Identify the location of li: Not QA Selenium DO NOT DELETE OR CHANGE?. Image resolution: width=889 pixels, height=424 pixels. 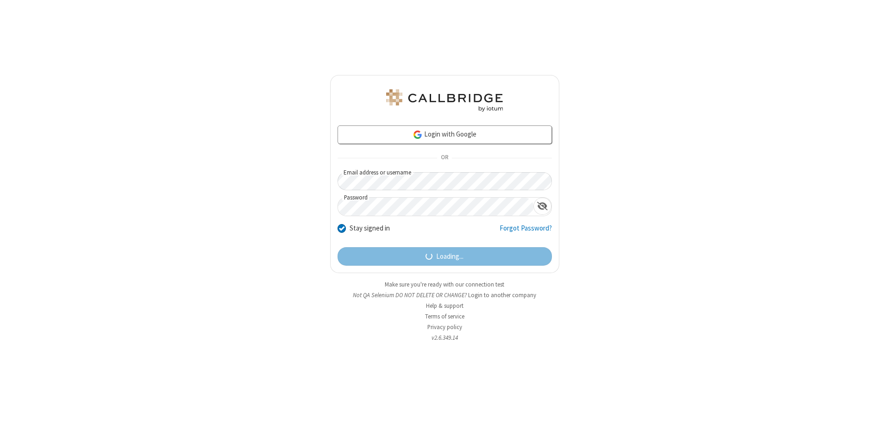
(444, 295).